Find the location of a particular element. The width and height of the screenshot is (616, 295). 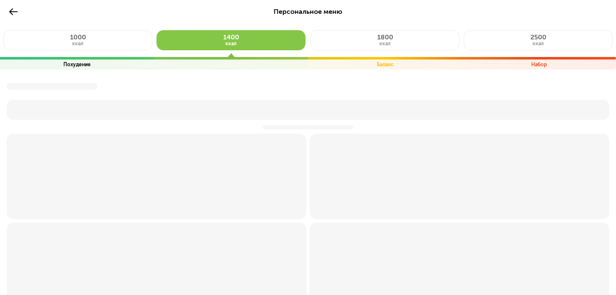

p: Баланс is located at coordinates (385, 65).